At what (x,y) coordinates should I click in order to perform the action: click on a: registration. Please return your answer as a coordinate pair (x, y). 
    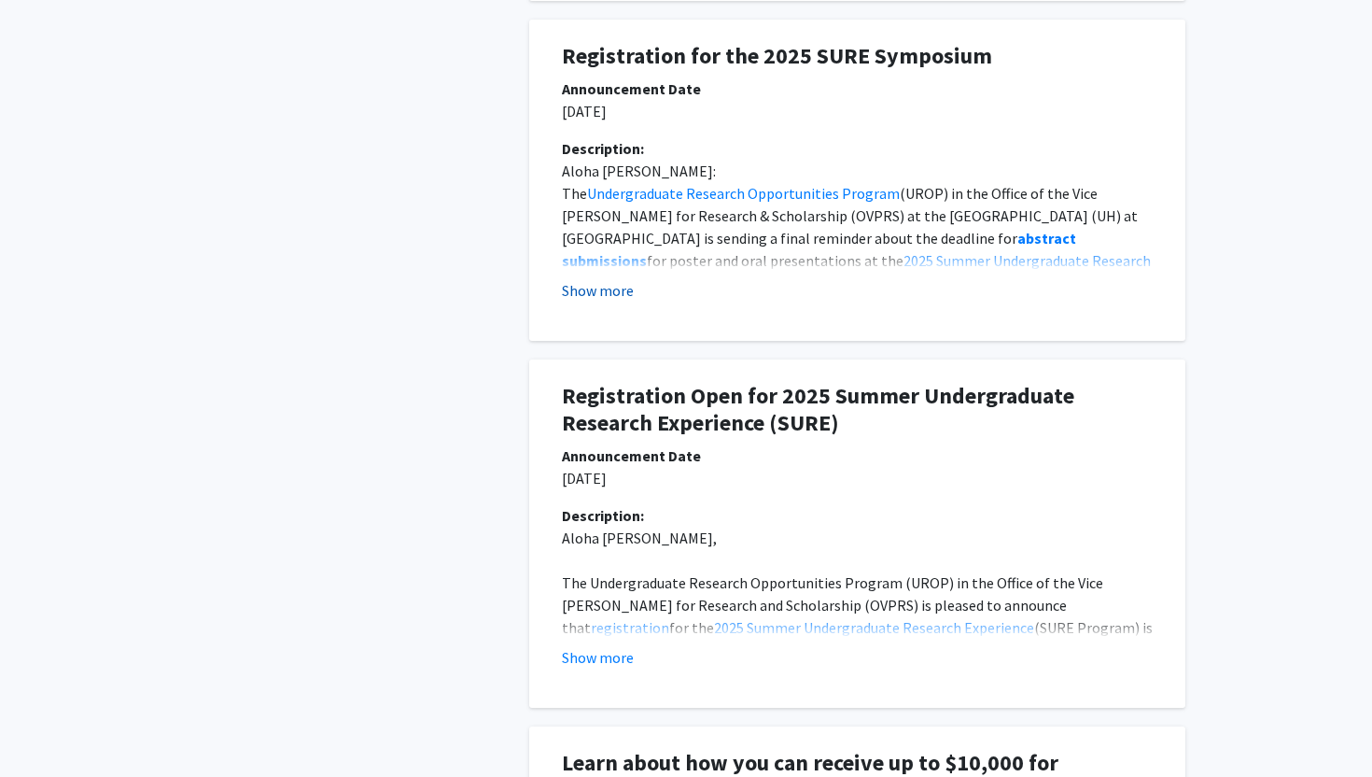
    Looking at the image, I should click on (630, 627).